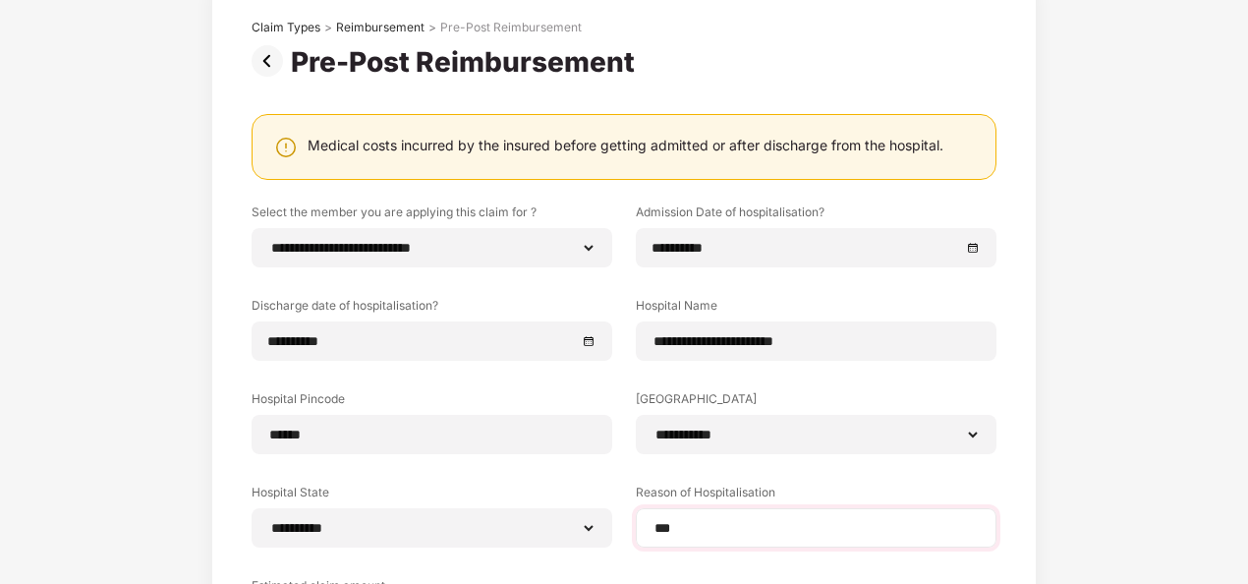 The height and width of the screenshot is (584, 1248). I want to click on div: Medical costs incurred by the insured before getting admitted or after discharge from the hospital., so click(625, 144).